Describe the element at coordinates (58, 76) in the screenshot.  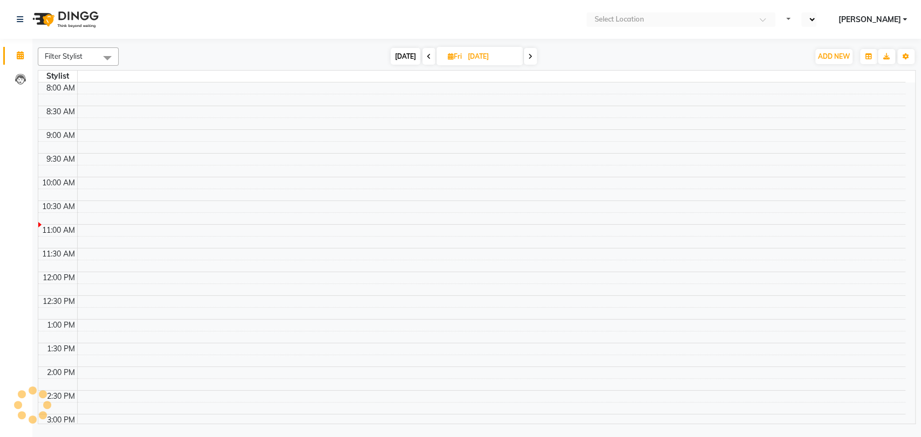
I see `div: Stylist` at that location.